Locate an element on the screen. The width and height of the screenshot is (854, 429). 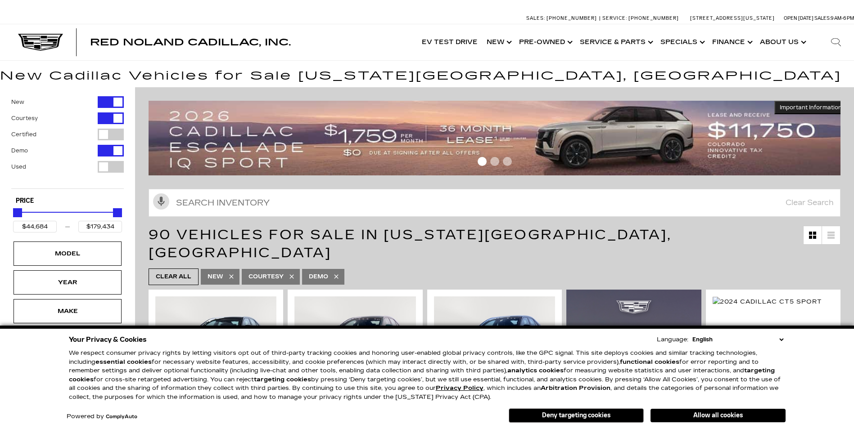
div: Filter by Vehicle Type is located at coordinates (68, 142).